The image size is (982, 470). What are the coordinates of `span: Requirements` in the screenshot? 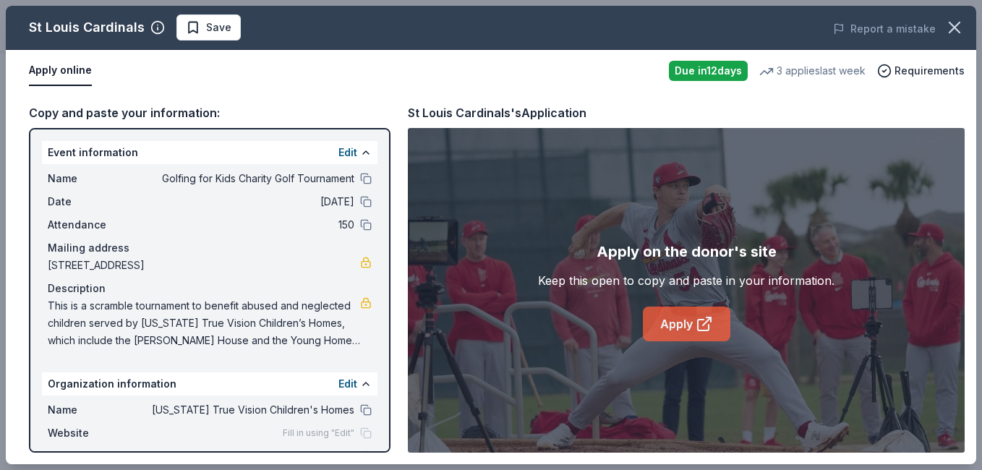 It's located at (929, 71).